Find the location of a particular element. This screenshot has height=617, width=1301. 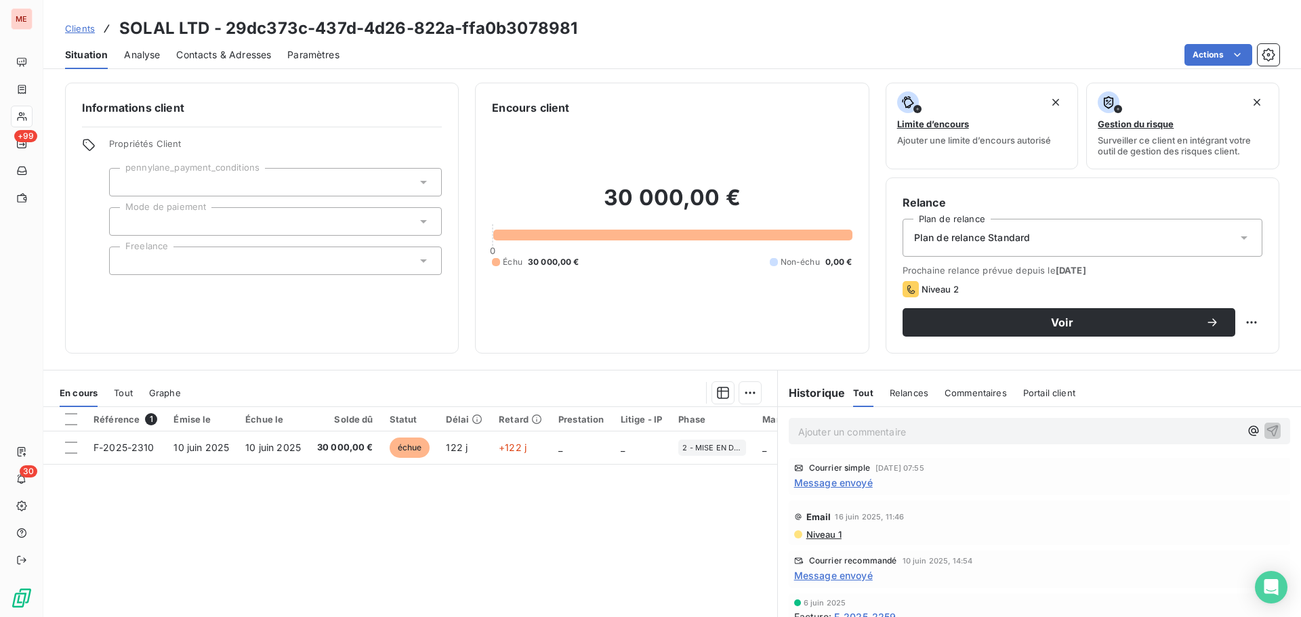

a: Clients is located at coordinates (80, 28).